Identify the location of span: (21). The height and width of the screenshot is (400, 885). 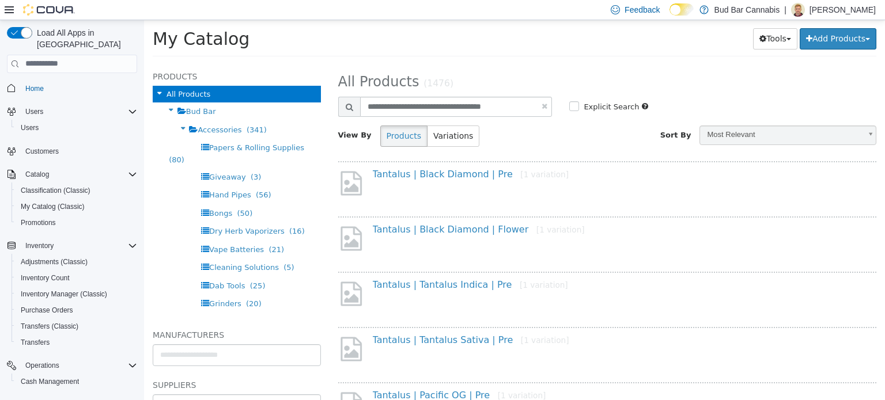
(132, 229).